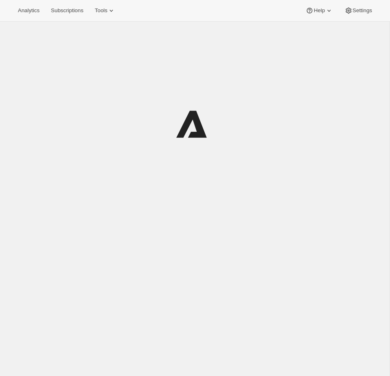 This screenshot has width=390, height=376. I want to click on button: Subscriptions, so click(67, 11).